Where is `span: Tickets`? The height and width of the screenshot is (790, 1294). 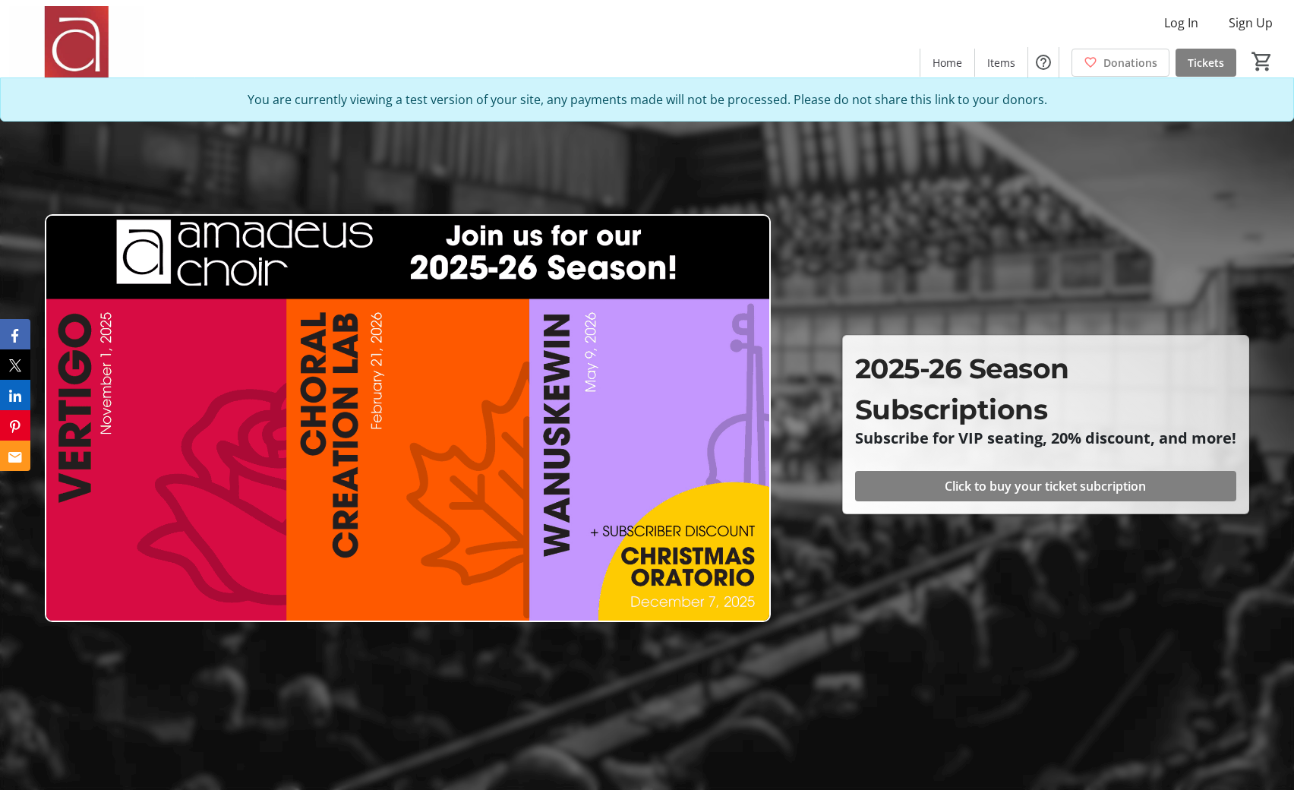
span: Tickets is located at coordinates (1206, 62).